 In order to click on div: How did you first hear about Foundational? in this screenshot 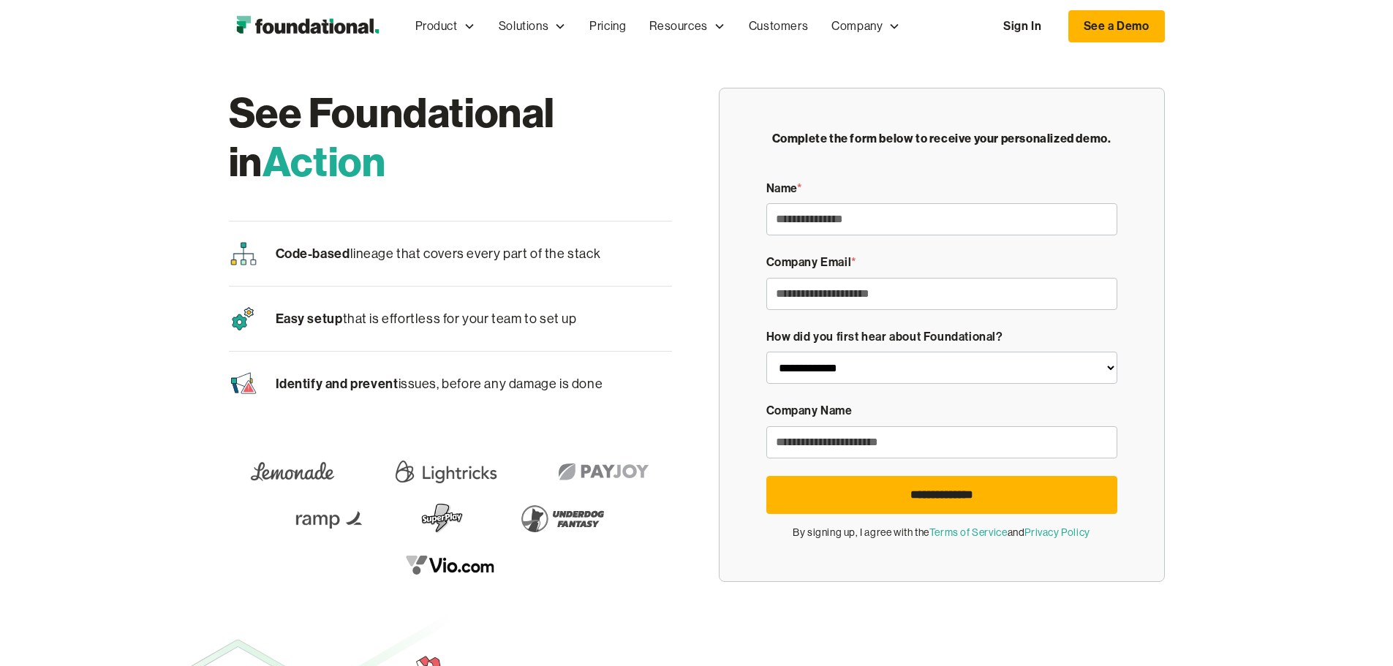, I will do `click(942, 337)`.